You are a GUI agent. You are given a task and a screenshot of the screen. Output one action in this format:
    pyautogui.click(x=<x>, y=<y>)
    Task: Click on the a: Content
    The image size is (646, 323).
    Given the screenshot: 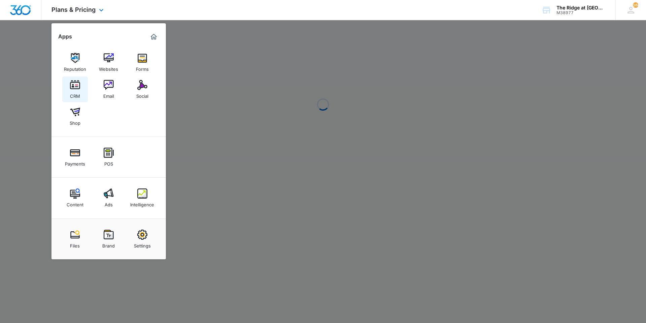 What is the action you would take?
    pyautogui.click(x=75, y=198)
    